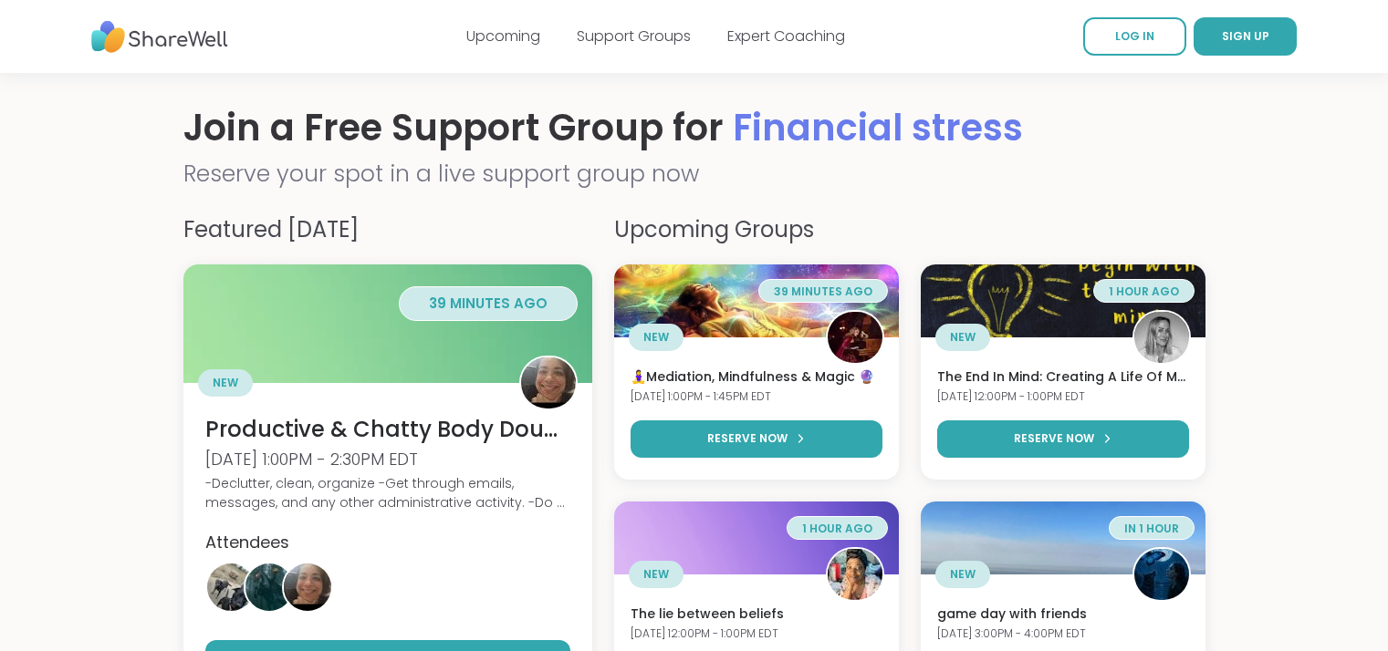 The width and height of the screenshot is (1388, 651). I want to click on img: pipishay2olivia, so click(1161, 575).